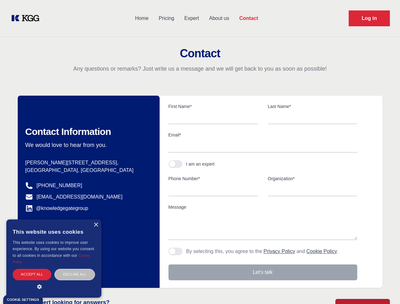 The image size is (400, 304). I want to click on div: This website uses cookies, so click(54, 232).